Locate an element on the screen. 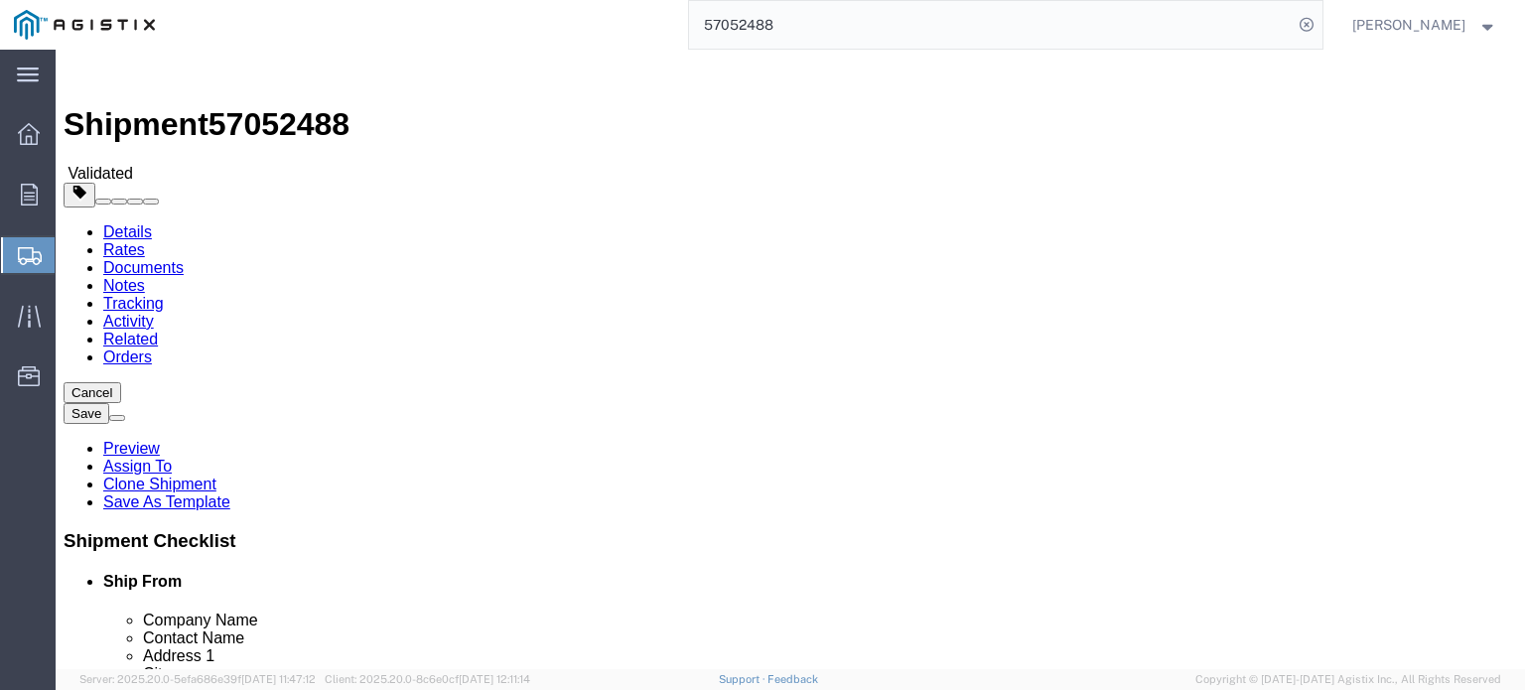 The width and height of the screenshot is (1525, 690). a: Feedback is located at coordinates (792, 679).